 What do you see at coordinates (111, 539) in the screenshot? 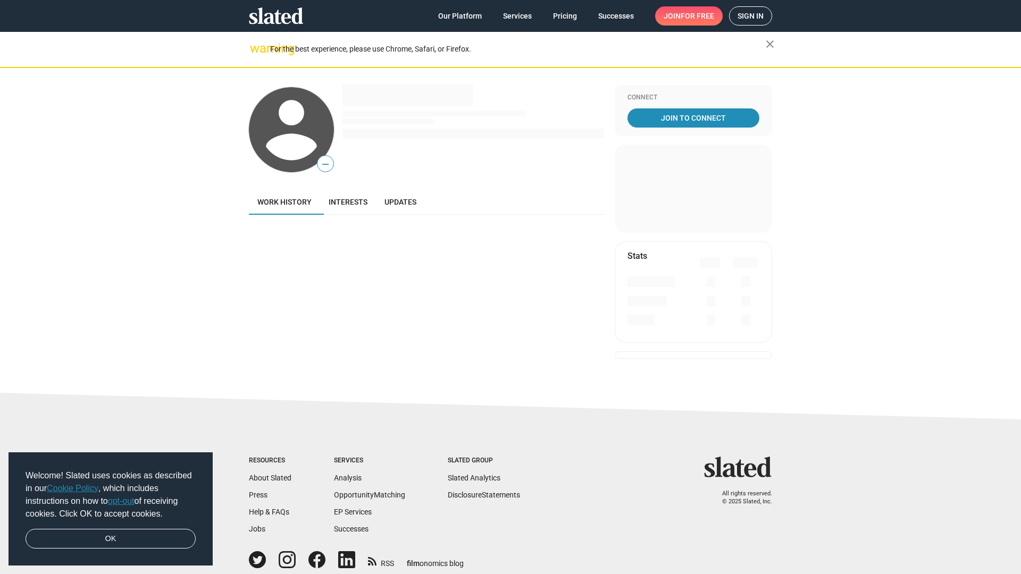
I see `a: dismiss cookie message` at bounding box center [111, 539].